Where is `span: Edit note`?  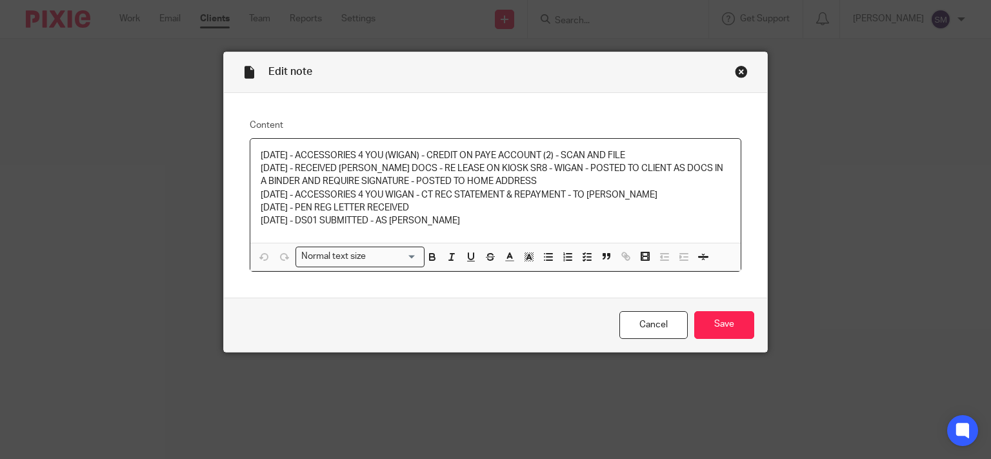 span: Edit note is located at coordinates (290, 72).